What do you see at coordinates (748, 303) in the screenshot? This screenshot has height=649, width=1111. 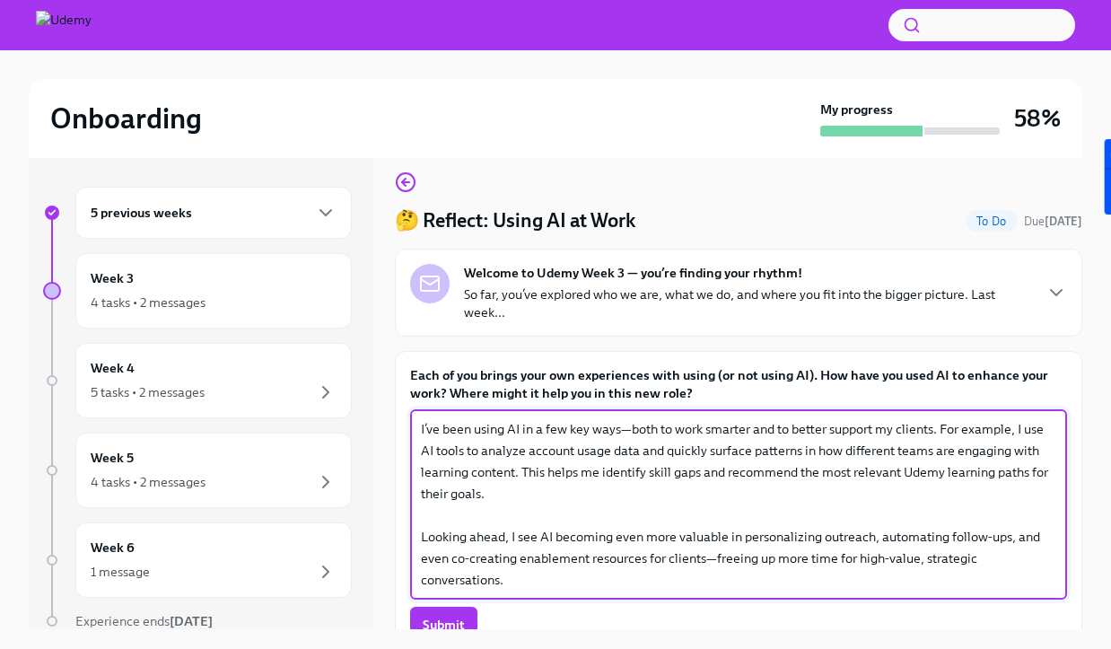 I see `p: So far, you’ve explored who we are, what we do, and where you fit into the bigger picture. Last w...` at bounding box center [748, 303].